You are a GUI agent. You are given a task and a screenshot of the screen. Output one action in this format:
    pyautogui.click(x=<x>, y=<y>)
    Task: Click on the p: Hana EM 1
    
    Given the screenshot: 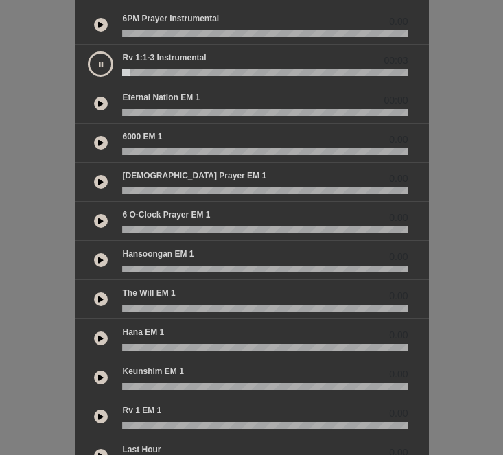 What is the action you would take?
    pyautogui.click(x=143, y=332)
    